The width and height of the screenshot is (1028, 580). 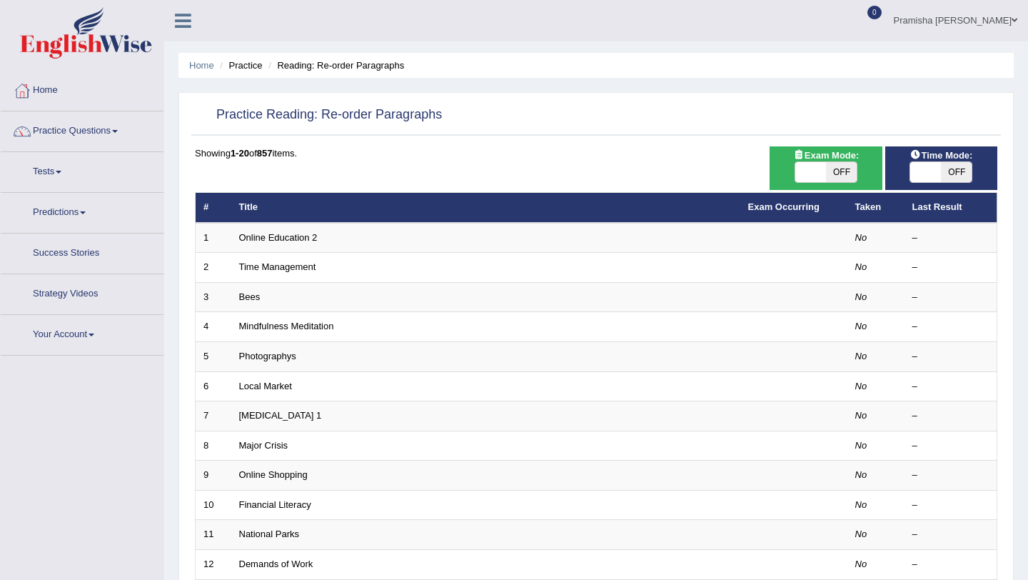 I want to click on li: Reading: Re-order Paragraphs, so click(x=334, y=65).